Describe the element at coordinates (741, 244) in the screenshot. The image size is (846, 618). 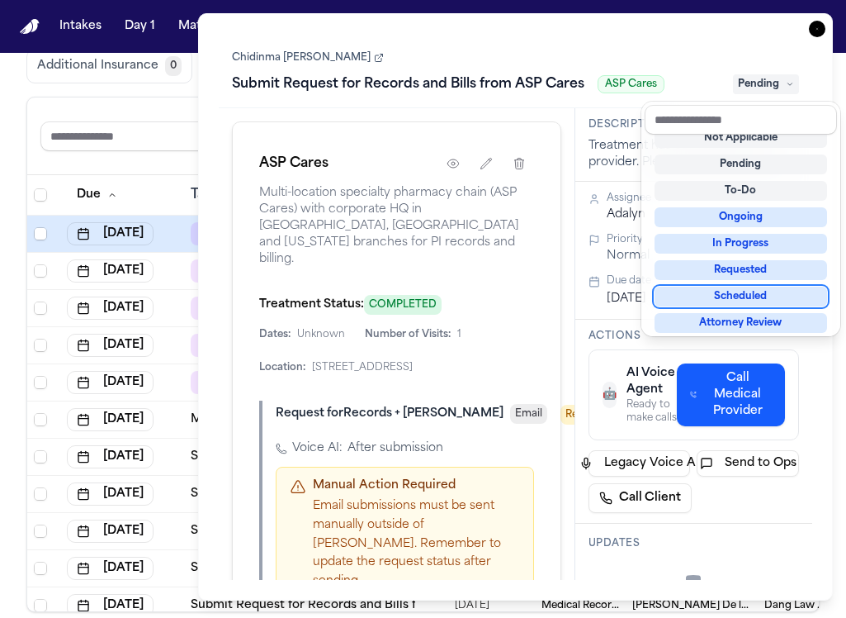
I see `div: In Progress` at that location.